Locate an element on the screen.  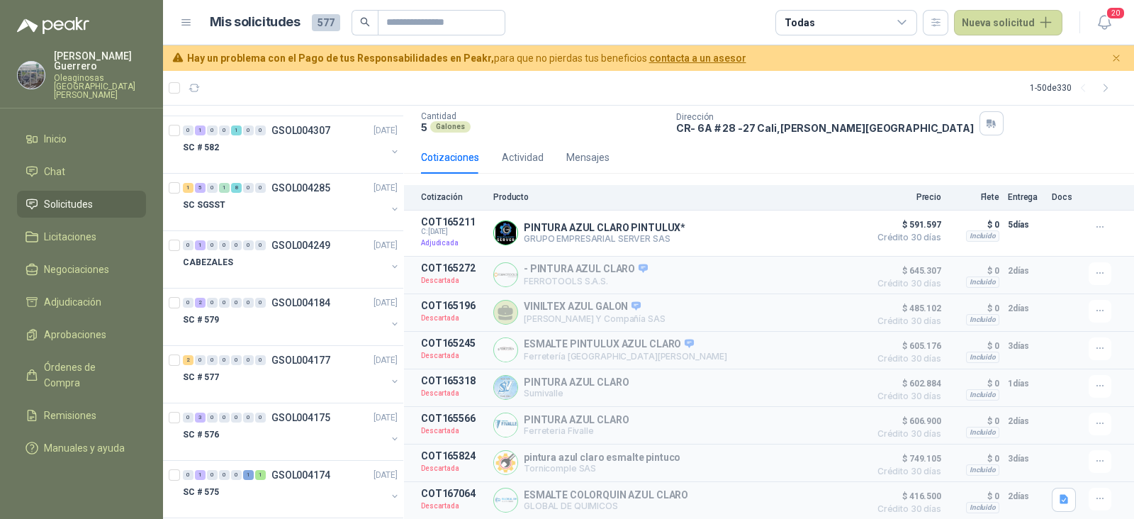
a: Licitaciones is located at coordinates (82, 237).